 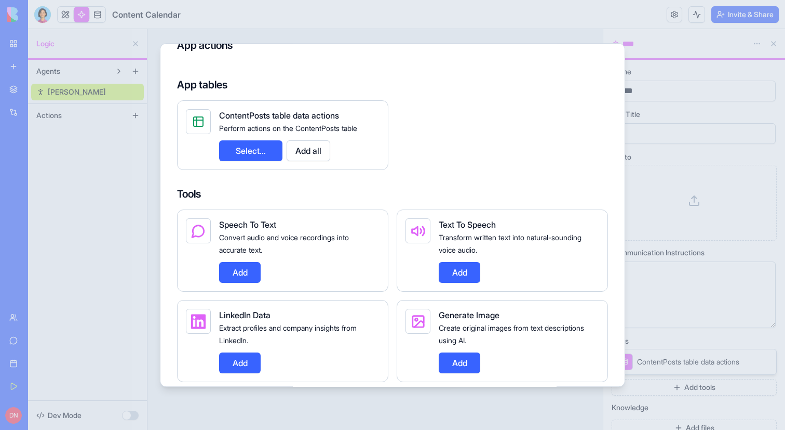 I want to click on h4: Tools, so click(x=393, y=194).